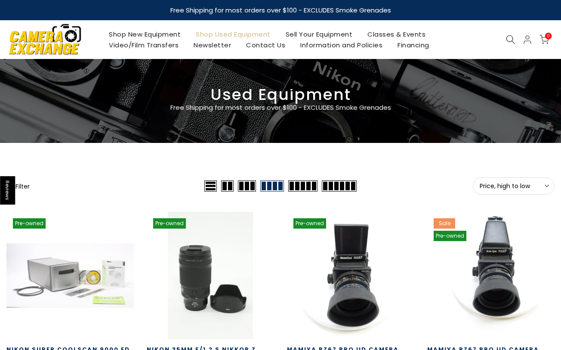 Image resolution: width=561 pixels, height=350 pixels. What do you see at coordinates (548, 36) in the screenshot?
I see `span: 0` at bounding box center [548, 36].